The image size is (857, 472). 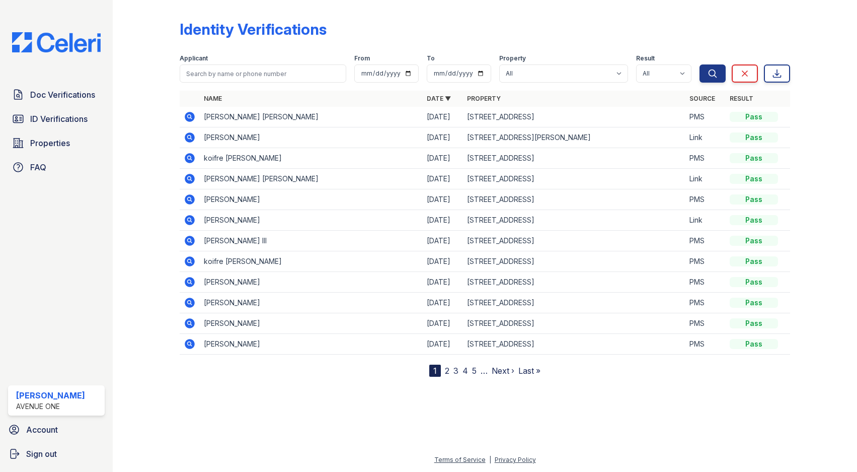 What do you see at coordinates (515, 459) in the screenshot?
I see `a: Privacy Policy` at bounding box center [515, 459].